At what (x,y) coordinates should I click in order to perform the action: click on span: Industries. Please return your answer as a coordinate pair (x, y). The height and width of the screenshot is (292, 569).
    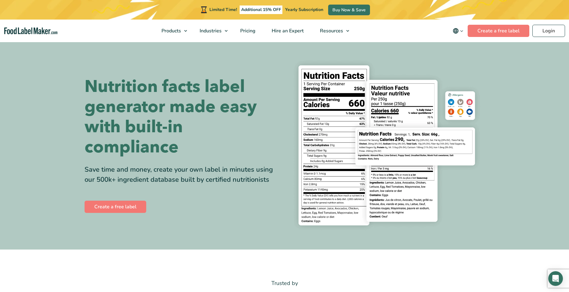
    Looking at the image, I should click on (210, 31).